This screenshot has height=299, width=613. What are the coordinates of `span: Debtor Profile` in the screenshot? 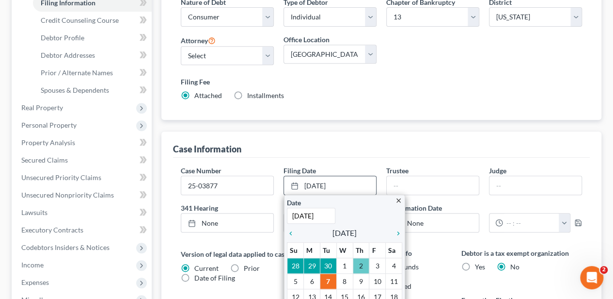 It's located at (63, 37).